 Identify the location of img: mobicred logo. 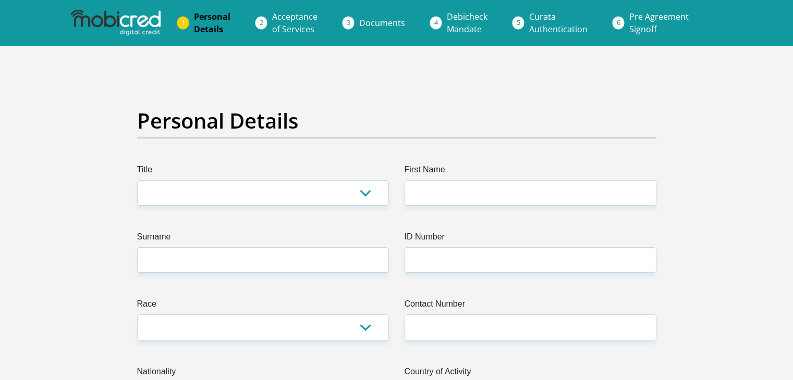
(116, 23).